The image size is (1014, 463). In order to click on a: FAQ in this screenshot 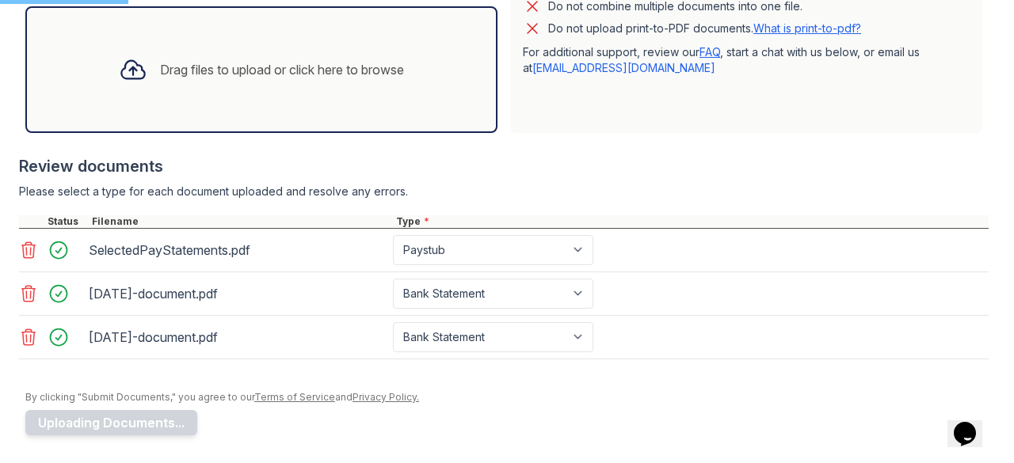, I will do `click(710, 51)`.